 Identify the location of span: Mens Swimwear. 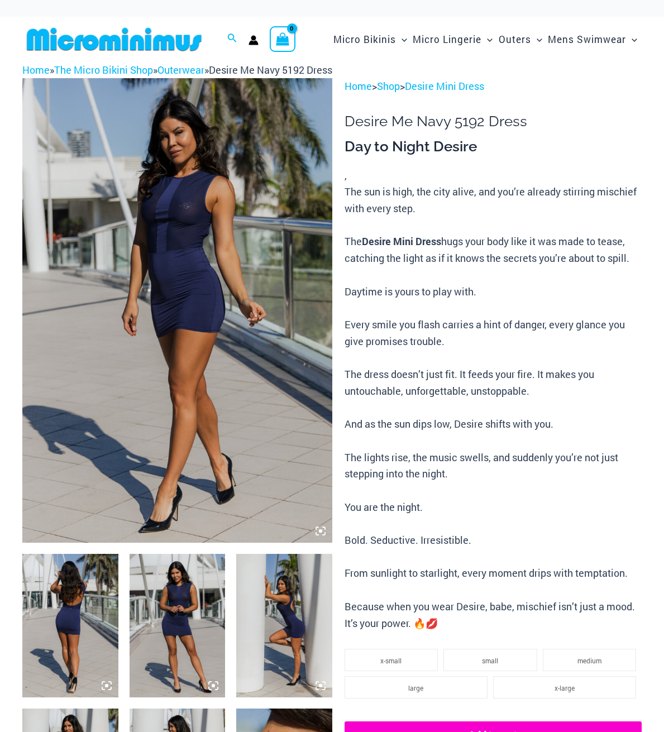
(587, 39).